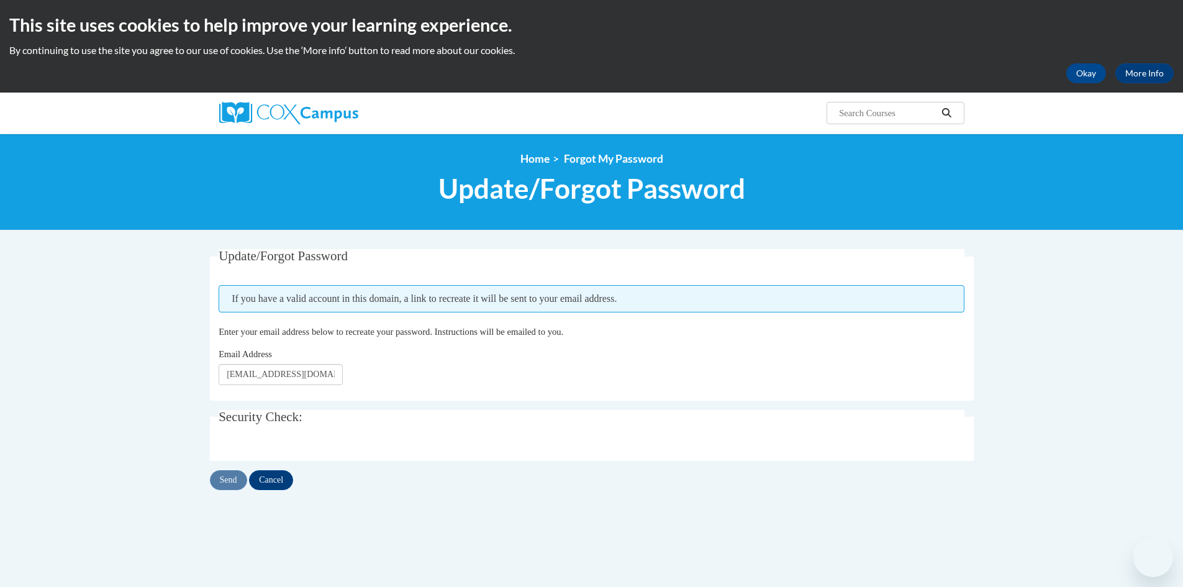 The image size is (1183, 587). Describe the element at coordinates (613, 158) in the screenshot. I see `span: Forgot My Password` at that location.